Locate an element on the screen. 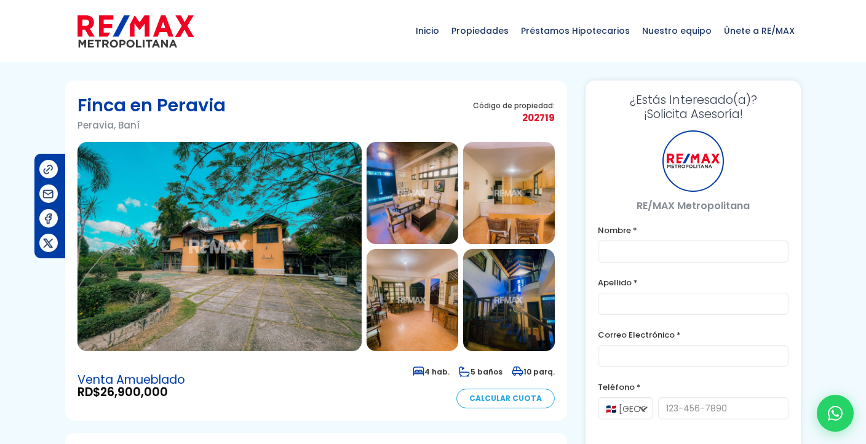 The height and width of the screenshot is (444, 866). span: 4 hab. is located at coordinates (431, 371).